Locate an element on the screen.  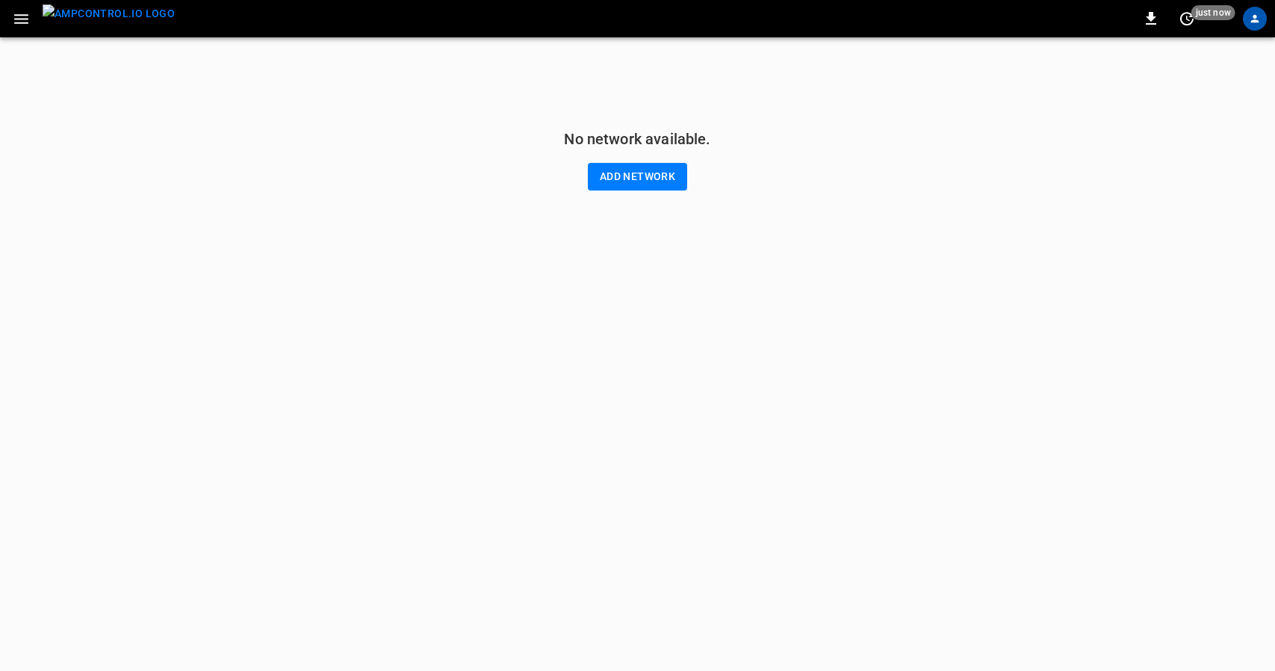
button: Add network is located at coordinates (637, 176).